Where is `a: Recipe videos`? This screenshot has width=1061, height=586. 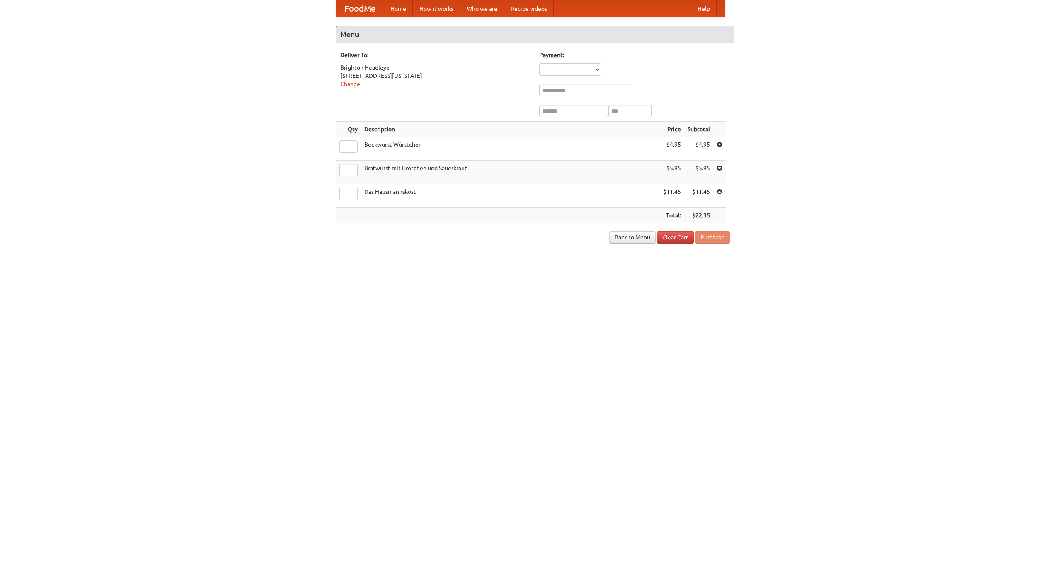 a: Recipe videos is located at coordinates (529, 9).